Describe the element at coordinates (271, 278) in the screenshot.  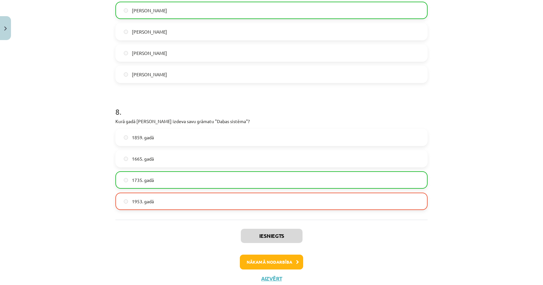
I see `button: Aizvērt` at that location.